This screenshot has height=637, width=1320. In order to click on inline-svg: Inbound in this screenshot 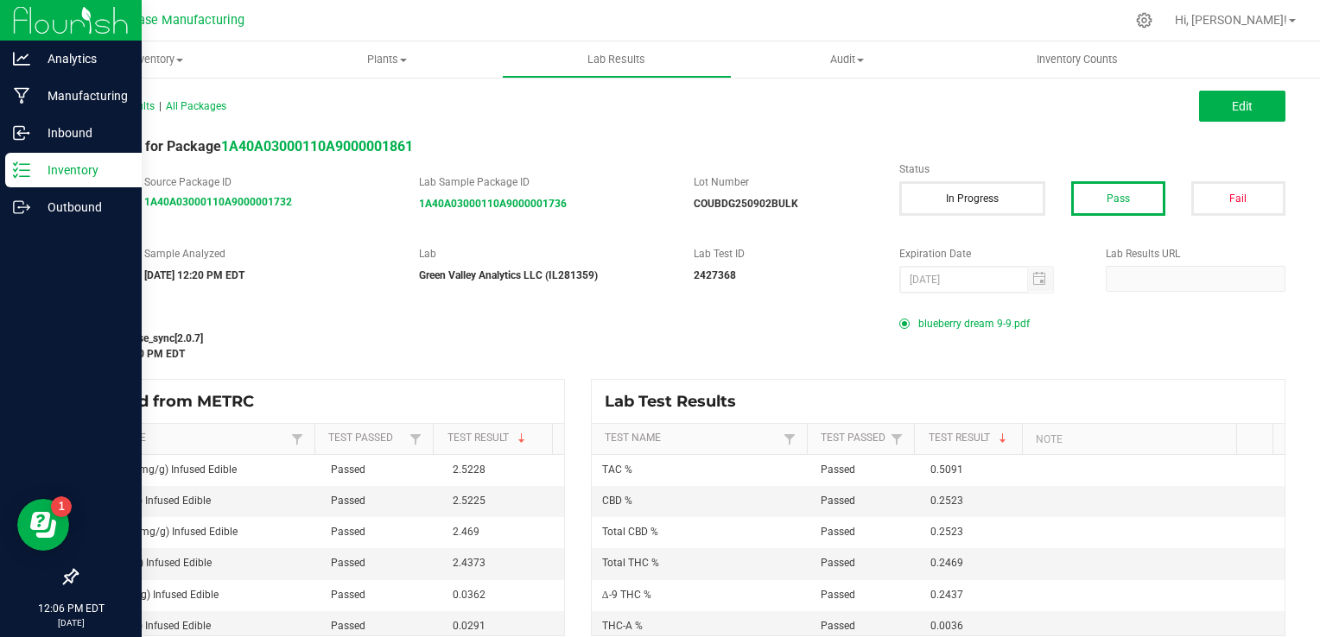, I will do `click(22, 133)`.